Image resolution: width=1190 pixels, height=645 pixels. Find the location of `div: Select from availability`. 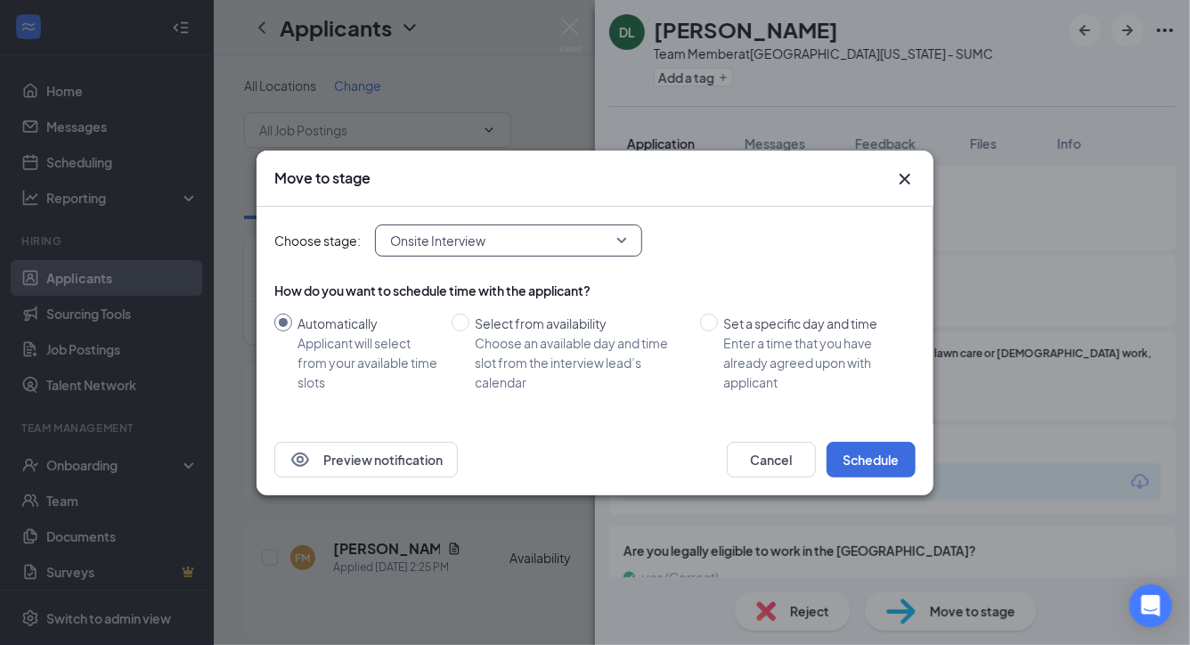

div: Select from availability is located at coordinates (580, 323).